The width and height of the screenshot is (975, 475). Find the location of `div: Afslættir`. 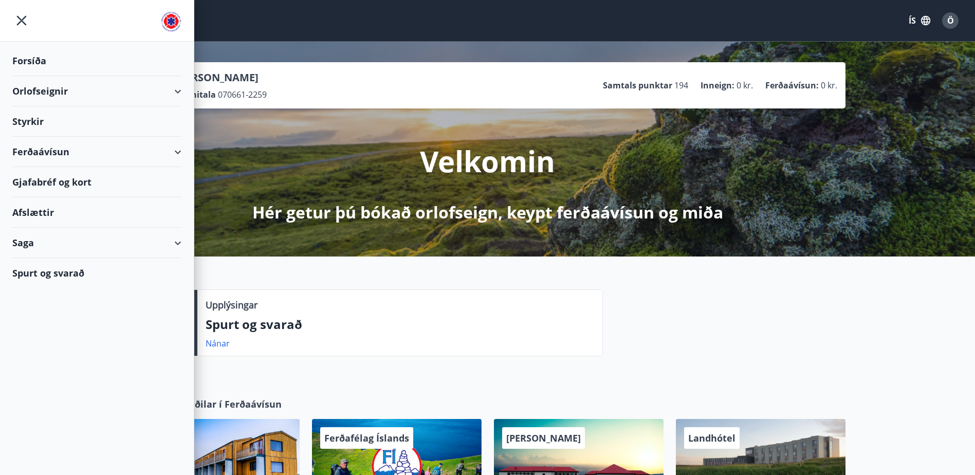

div: Afslættir is located at coordinates (97, 212).